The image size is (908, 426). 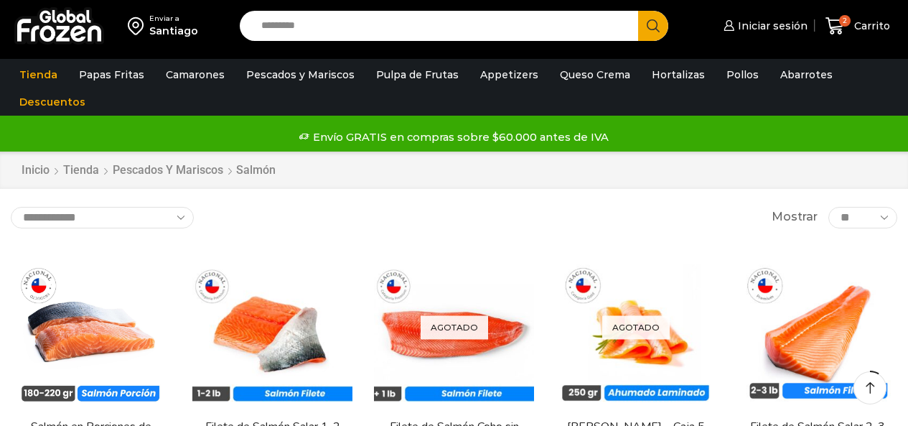 I want to click on span: Mostrar, so click(x=795, y=217).